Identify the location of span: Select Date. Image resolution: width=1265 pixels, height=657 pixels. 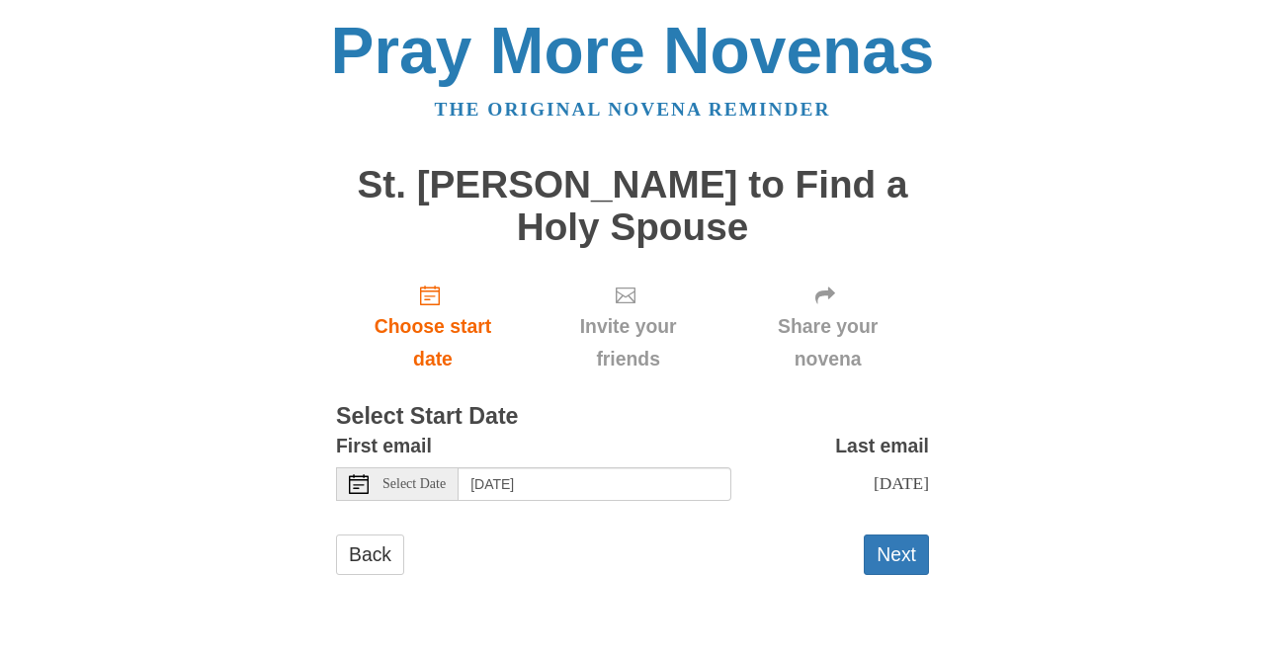
(414, 484).